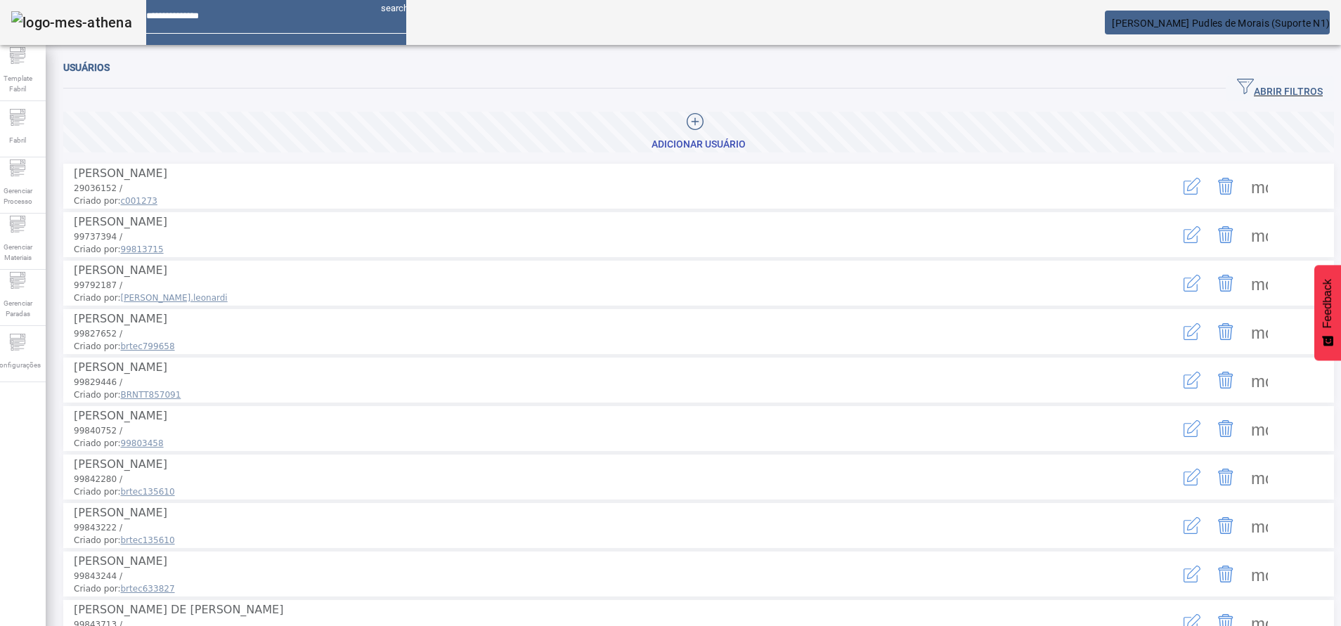 Image resolution: width=1341 pixels, height=626 pixels. I want to click on span: 99813715, so click(142, 250).